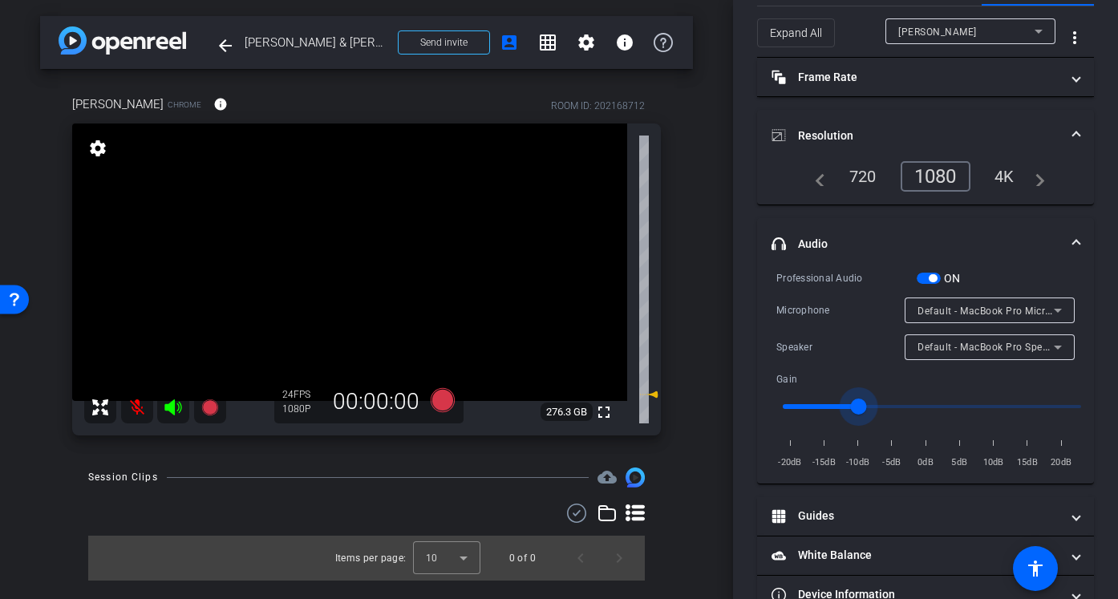 Image resolution: width=1118 pixels, height=599 pixels. Describe the element at coordinates (858, 463) in the screenshot. I see `span: -10dB` at that location.